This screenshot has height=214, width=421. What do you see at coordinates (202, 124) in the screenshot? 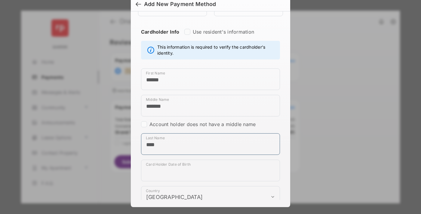
I see `label: Account holder does not have a middle name` at bounding box center [202, 124].